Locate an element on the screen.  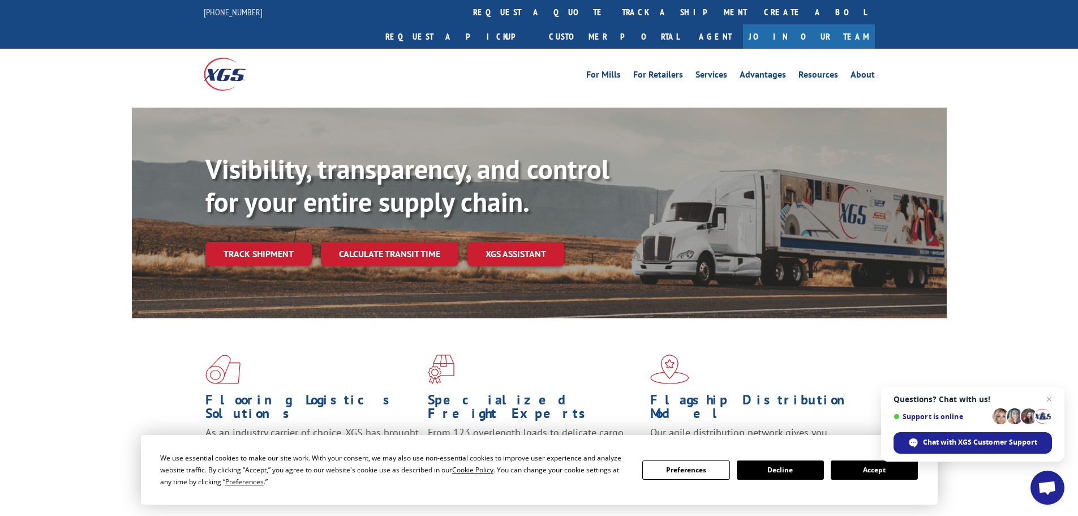
a: For Mills is located at coordinates (603, 76).